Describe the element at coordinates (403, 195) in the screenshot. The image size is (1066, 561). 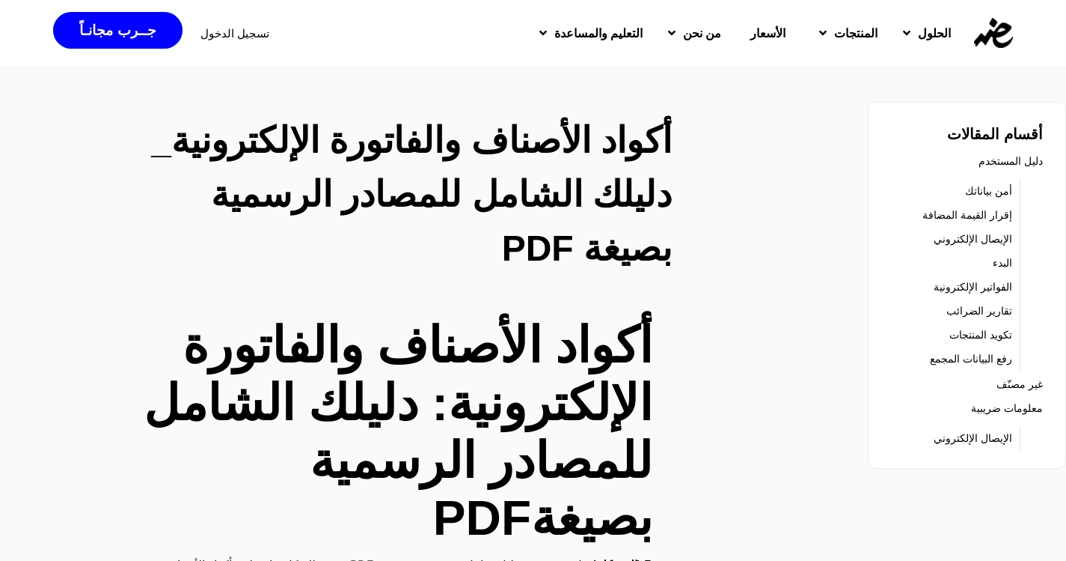
I see `h2: أكواد الأصناف والفاتورة الإلكترونية_ دليلك الشامل للمصادر الرسمية بصيغة PDF` at that location.